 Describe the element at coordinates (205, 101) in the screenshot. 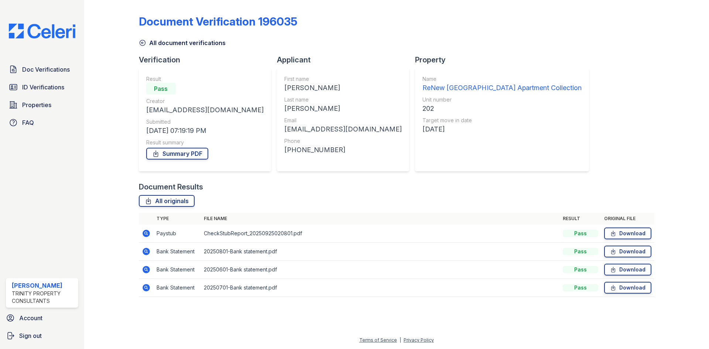

I see `div: Creator` at that location.